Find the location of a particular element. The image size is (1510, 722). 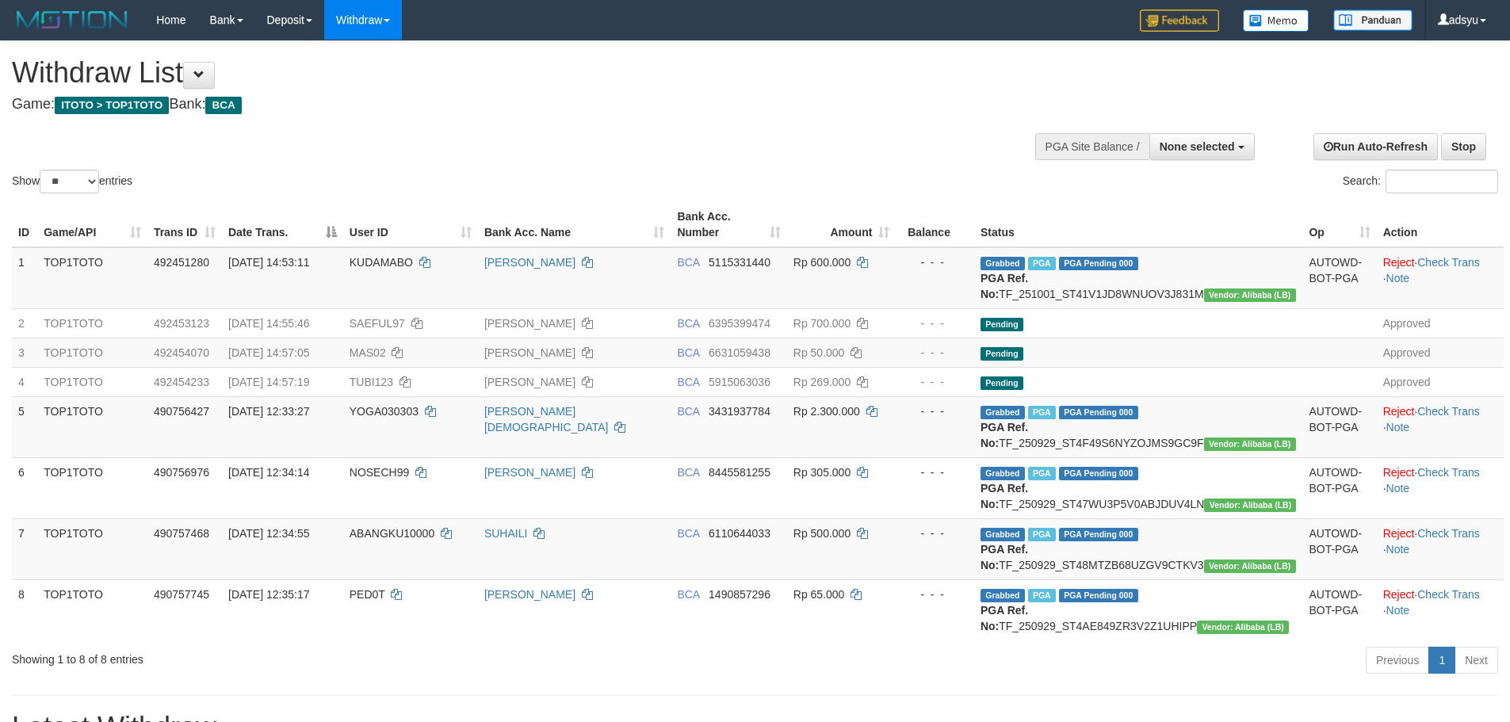

div: Showing 1 to 8 of 8 entries is located at coordinates (315, 656).